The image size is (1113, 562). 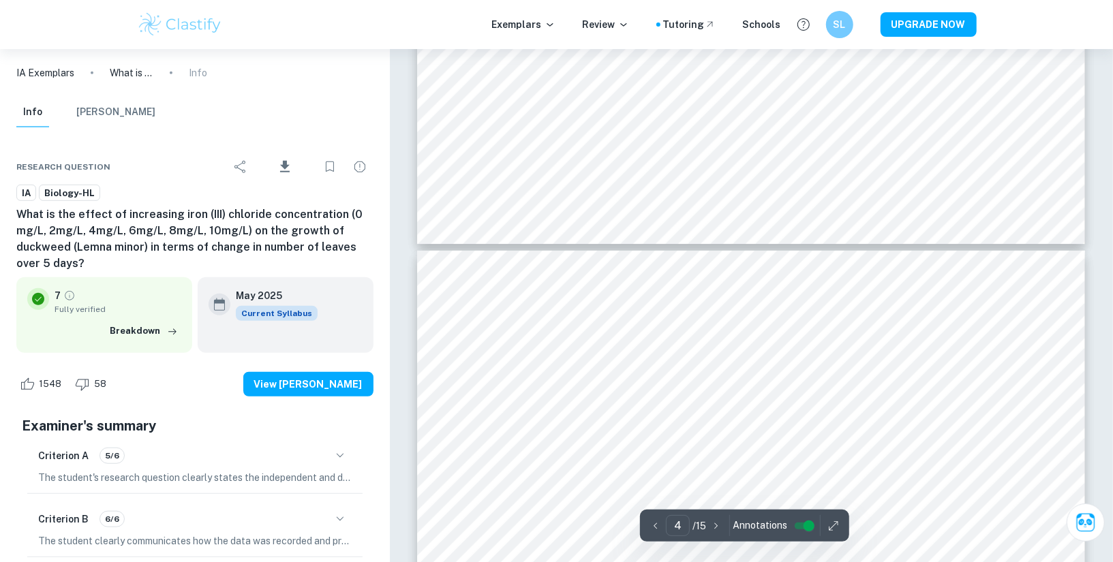 I want to click on a: Grade fully verified, so click(x=69, y=296).